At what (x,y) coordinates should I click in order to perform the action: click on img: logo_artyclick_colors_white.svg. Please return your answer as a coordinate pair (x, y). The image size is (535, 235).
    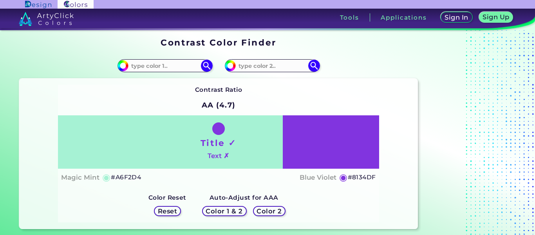
    Looking at the image, I should click on (46, 19).